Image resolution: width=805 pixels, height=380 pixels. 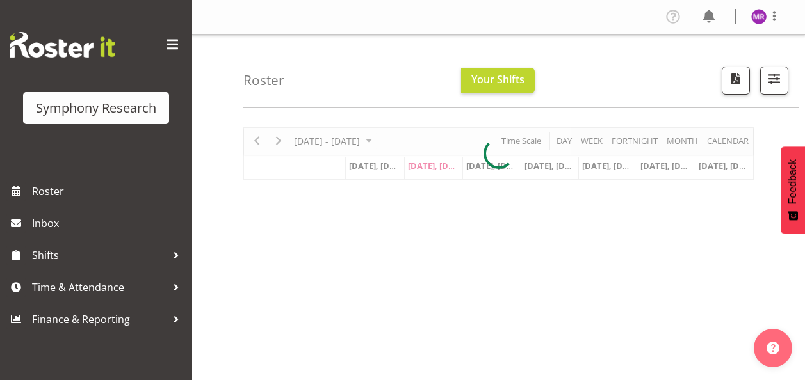 What do you see at coordinates (497, 79) in the screenshot?
I see `span: Your Shifts` at bounding box center [497, 79].